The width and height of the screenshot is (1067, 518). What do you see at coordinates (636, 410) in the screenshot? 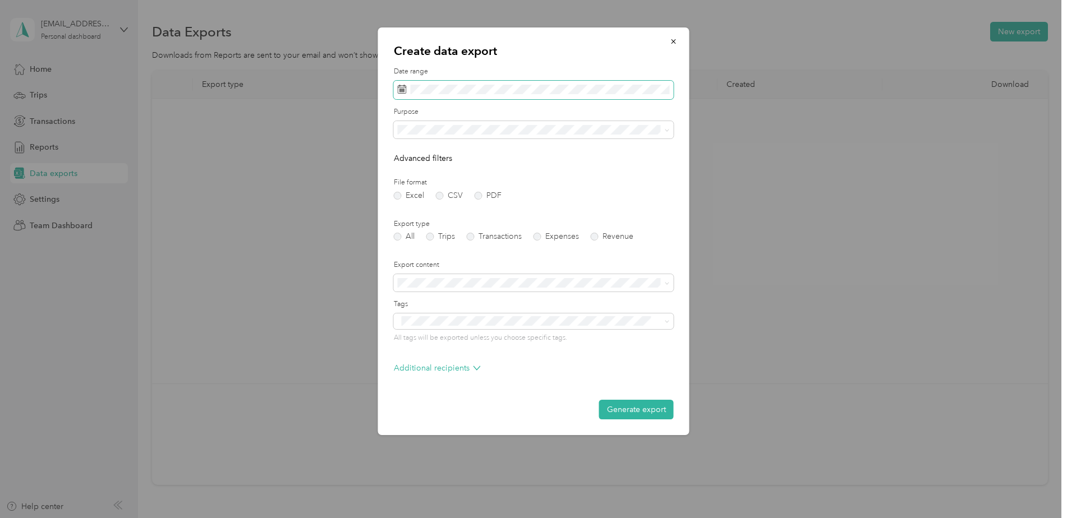
I see `button: Generate export` at bounding box center [636, 410].